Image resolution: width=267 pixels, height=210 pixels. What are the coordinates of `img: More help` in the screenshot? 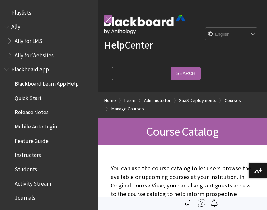 It's located at (202, 203).